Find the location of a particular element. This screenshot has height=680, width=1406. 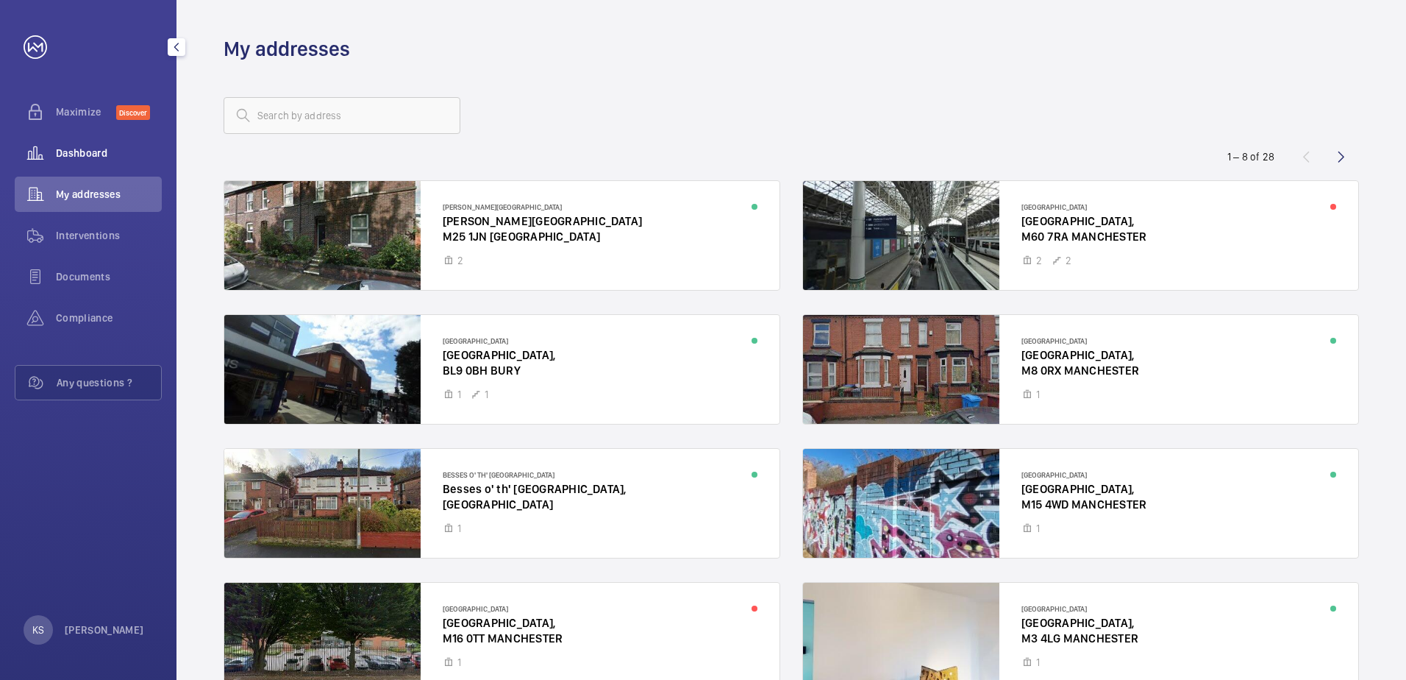

span: Compliance is located at coordinates (109, 318).